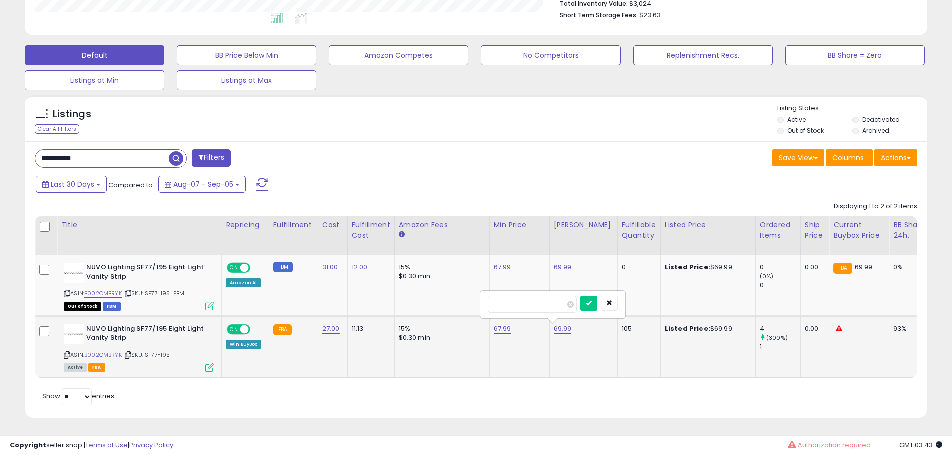  I want to click on div: BB Share 24h., so click(911, 230).